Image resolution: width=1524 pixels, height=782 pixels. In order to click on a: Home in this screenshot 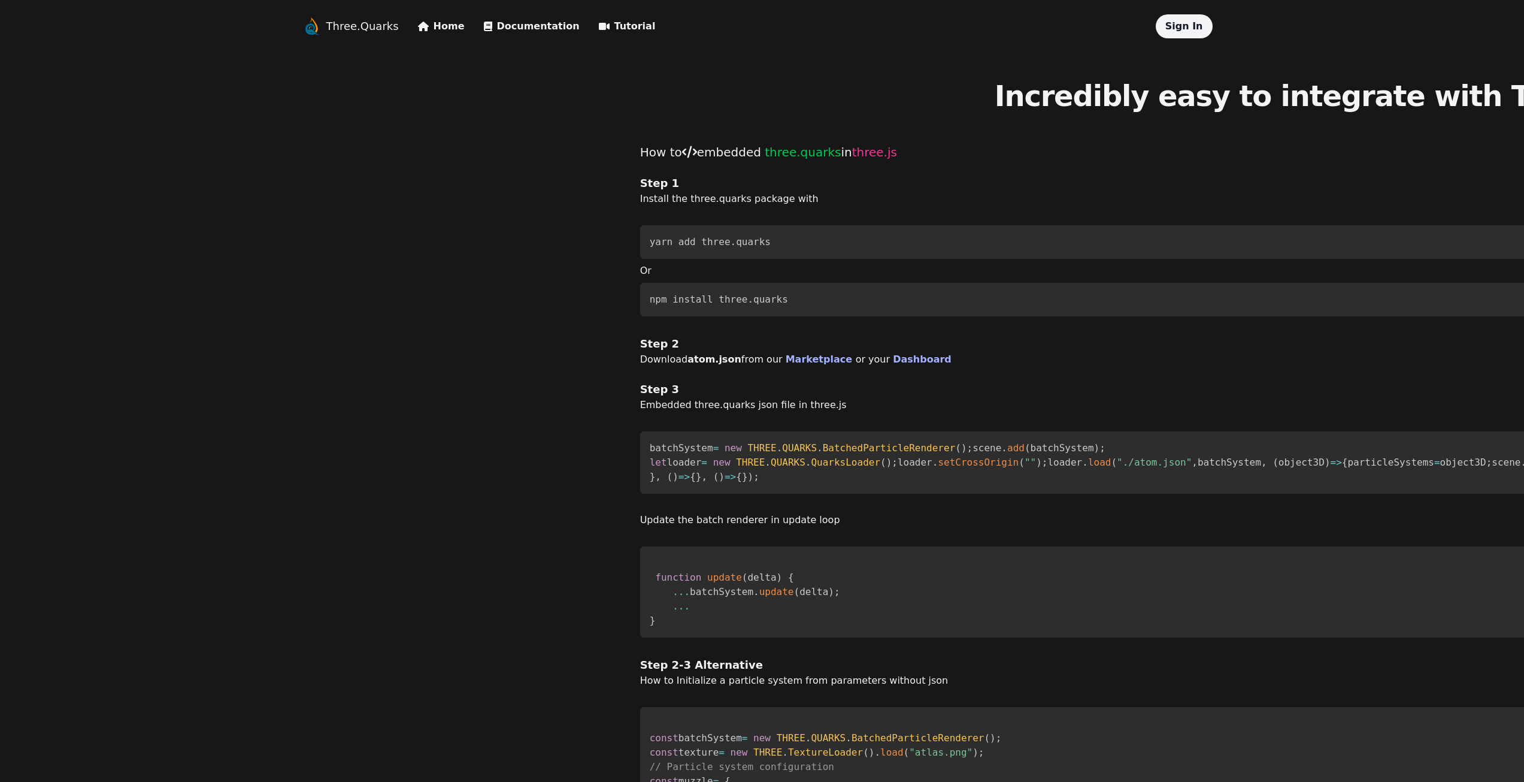, I will do `click(441, 26)`.